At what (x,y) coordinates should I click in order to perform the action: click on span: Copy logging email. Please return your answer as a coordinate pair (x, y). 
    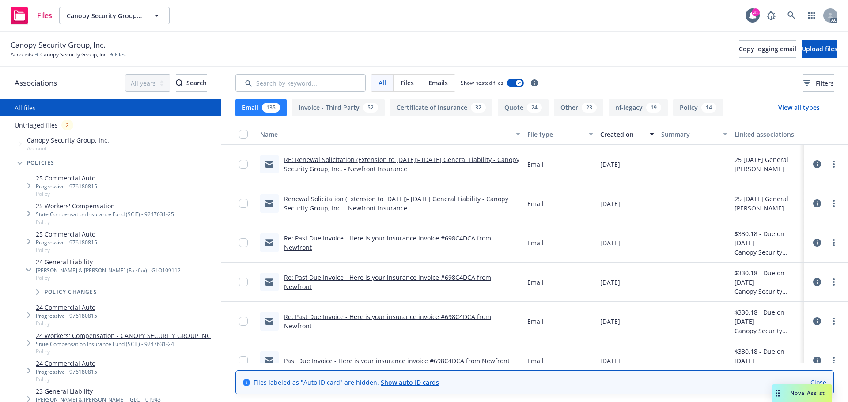
    Looking at the image, I should click on (767, 49).